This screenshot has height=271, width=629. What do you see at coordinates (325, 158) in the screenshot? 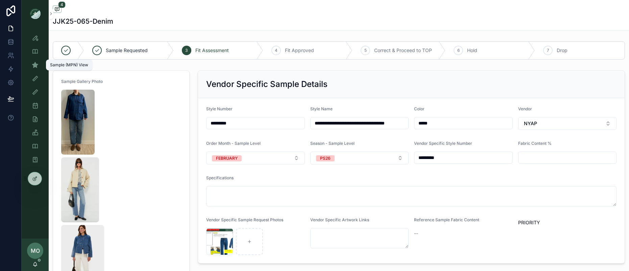
I see `div: PS26` at bounding box center [325, 158].